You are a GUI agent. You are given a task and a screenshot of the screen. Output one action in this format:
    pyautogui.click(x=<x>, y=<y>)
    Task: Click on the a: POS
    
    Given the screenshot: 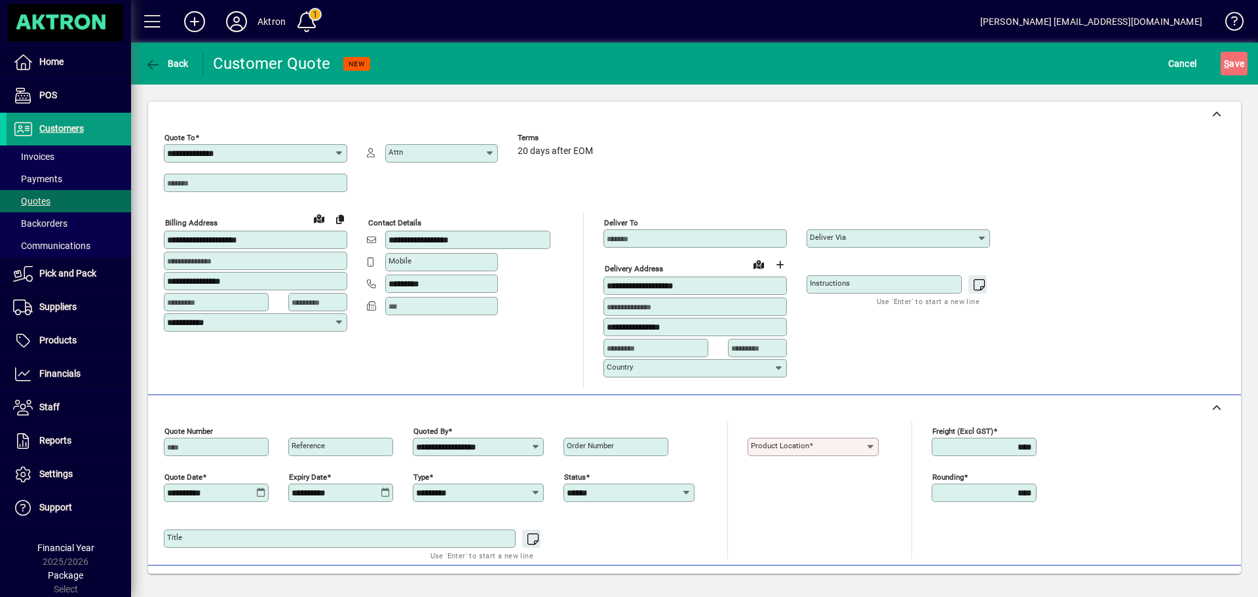 What is the action you would take?
    pyautogui.click(x=69, y=96)
    